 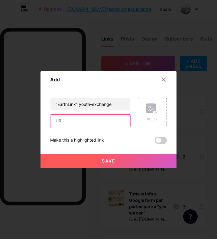 What do you see at coordinates (77, 140) in the screenshot?
I see `div: Make this a highlighted link` at bounding box center [77, 140].